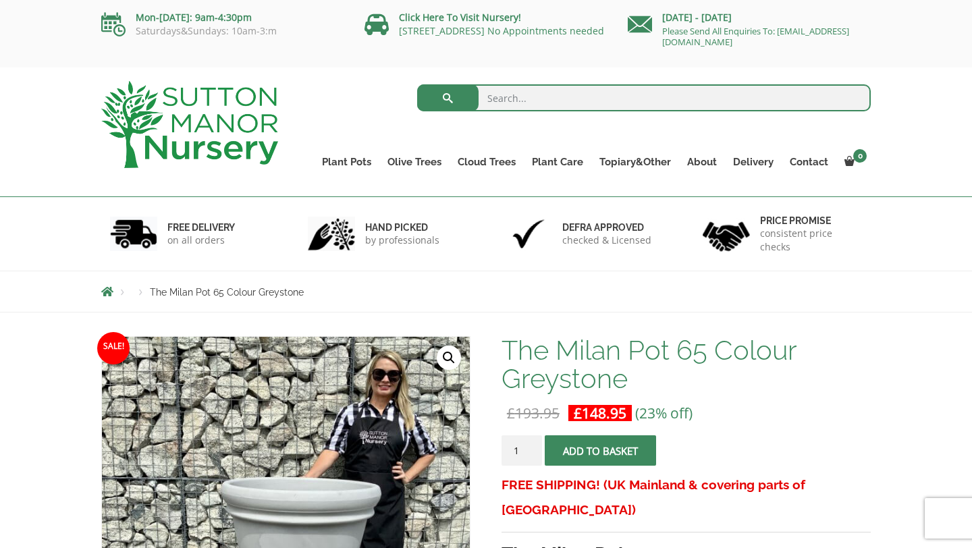 This screenshot has height=548, width=972. What do you see at coordinates (201, 227) in the screenshot?
I see `h6: FREE DELIVERY` at bounding box center [201, 227].